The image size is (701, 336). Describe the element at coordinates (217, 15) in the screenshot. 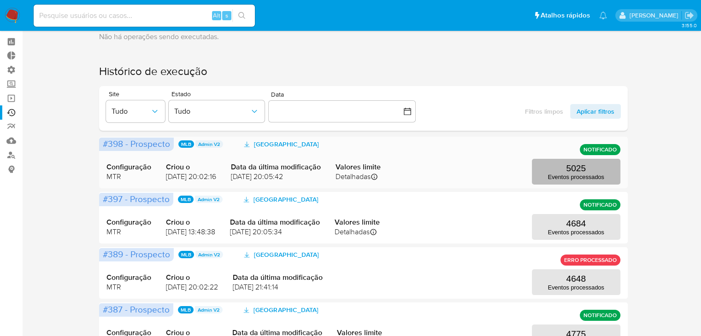

I see `span: Alt` at that location.